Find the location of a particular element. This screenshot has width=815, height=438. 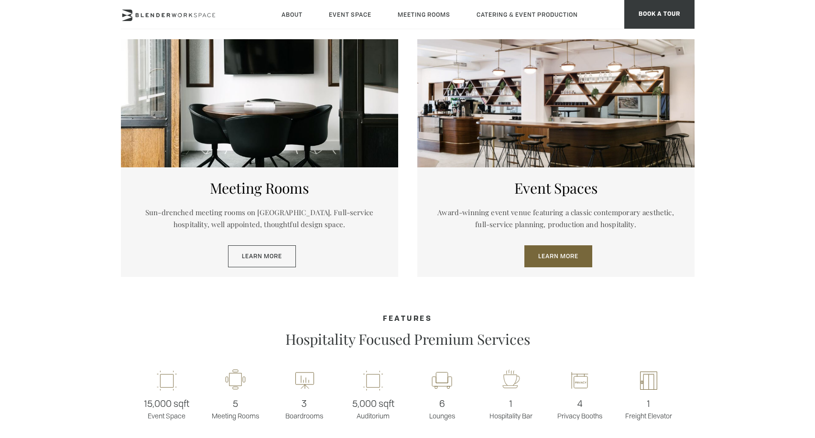

h5: Event Spaces is located at coordinates (556, 188).